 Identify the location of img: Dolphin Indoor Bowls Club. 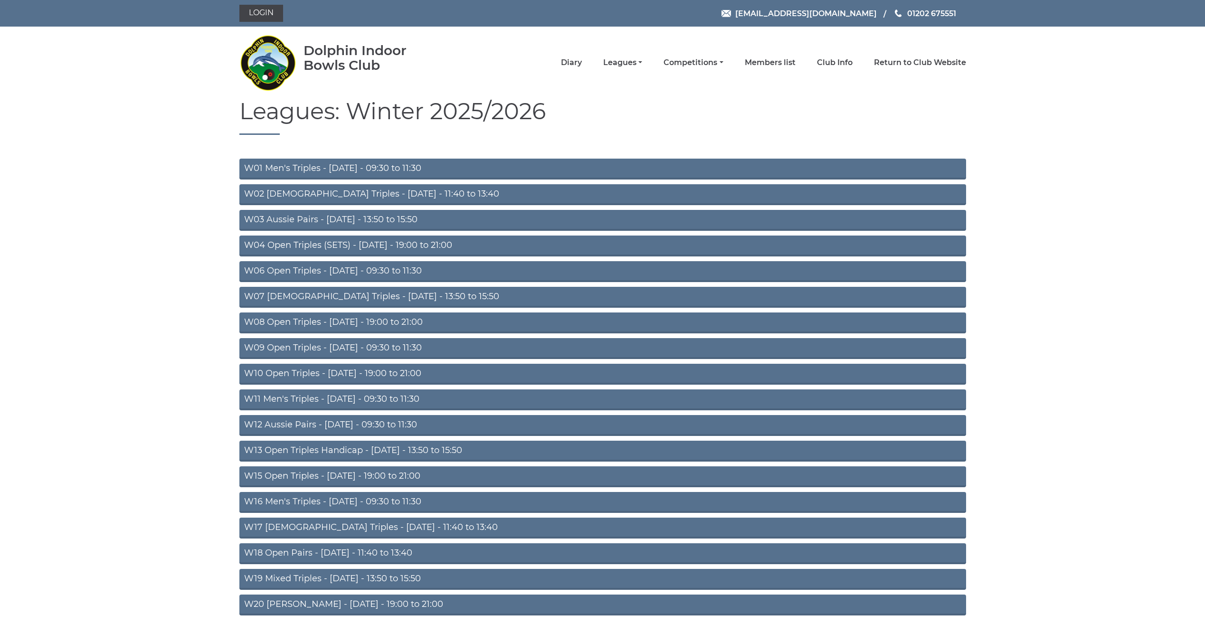
(268, 63).